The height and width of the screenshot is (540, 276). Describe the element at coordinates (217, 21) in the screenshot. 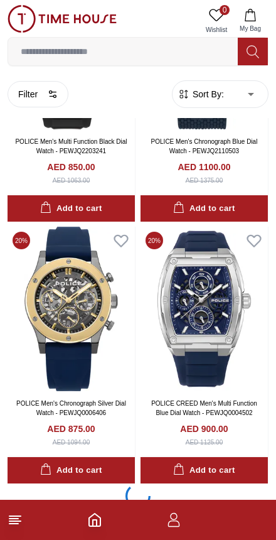

I see `a: 0Wishlist` at that location.